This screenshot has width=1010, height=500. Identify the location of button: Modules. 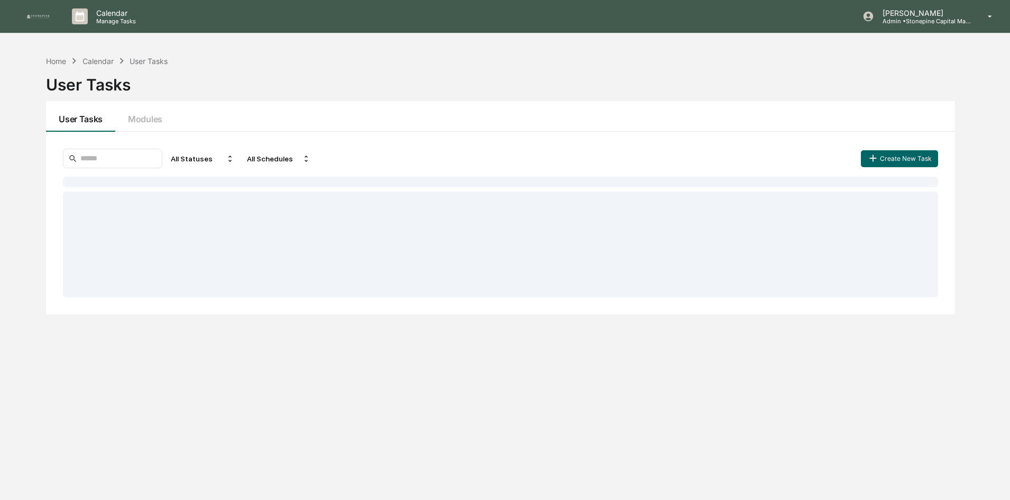
(145, 116).